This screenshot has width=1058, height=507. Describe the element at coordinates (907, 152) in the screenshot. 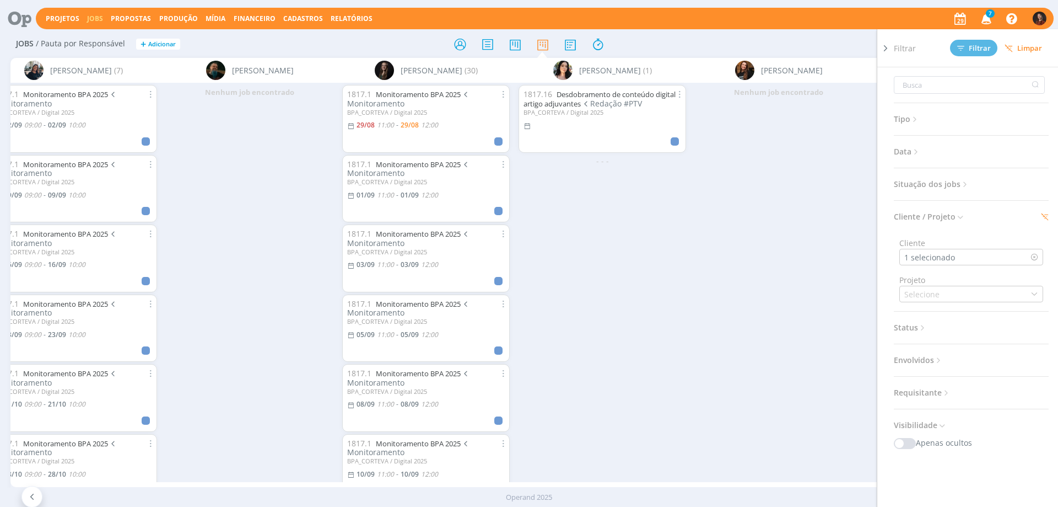

I see `span: Data` at that location.